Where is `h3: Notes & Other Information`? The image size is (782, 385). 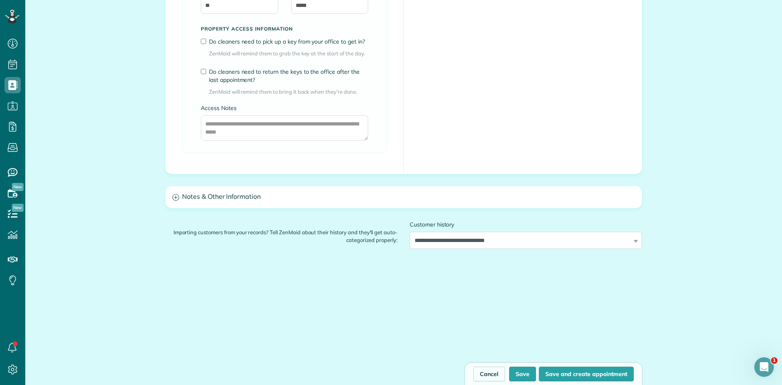 h3: Notes & Other Information is located at coordinates (404, 197).